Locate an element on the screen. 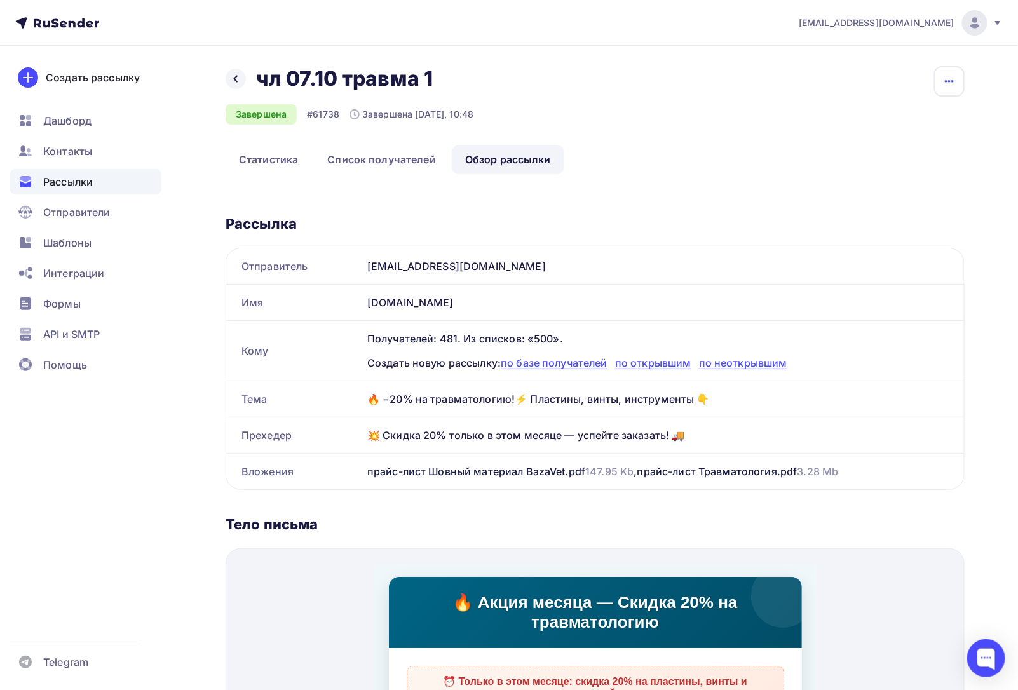  span: Шаблоны is located at coordinates (67, 243).